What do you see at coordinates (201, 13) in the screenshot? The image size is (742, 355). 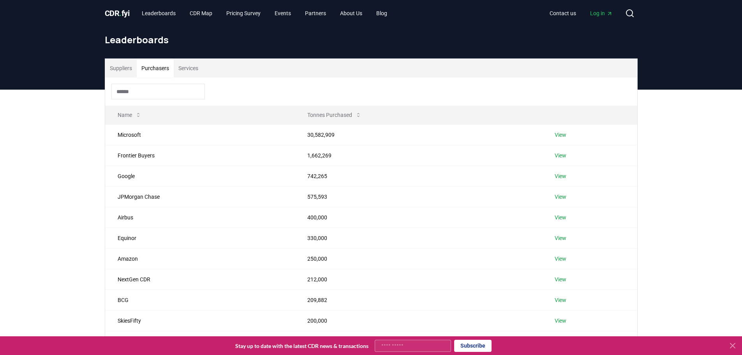 I see `a: CDR Map` at bounding box center [201, 13].